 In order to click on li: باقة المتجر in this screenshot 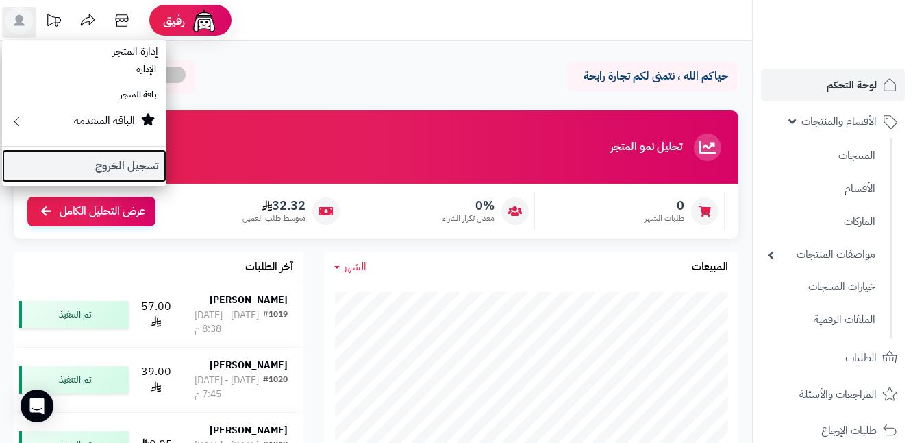, I will do `click(84, 95)`.